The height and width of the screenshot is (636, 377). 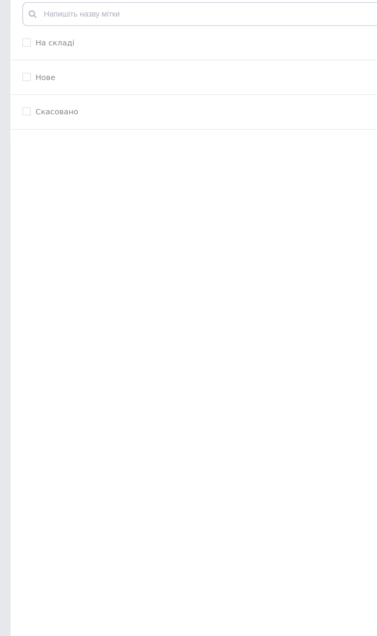 I want to click on label: Нове, so click(x=30, y=79).